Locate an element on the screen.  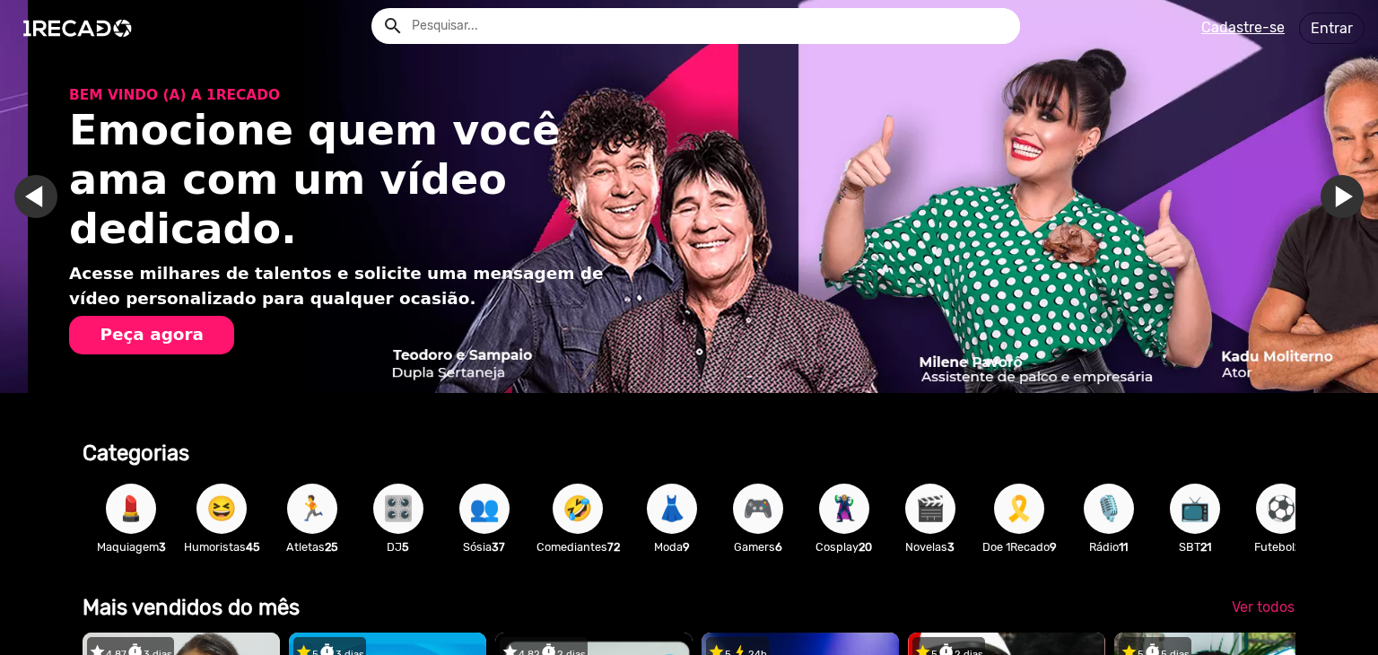
a: Entrar is located at coordinates (1331, 28).